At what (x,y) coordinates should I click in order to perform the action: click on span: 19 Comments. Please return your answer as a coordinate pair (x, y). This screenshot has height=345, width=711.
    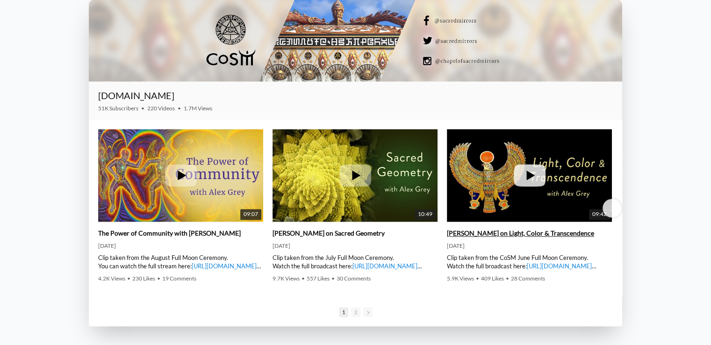
    Looking at the image, I should click on (179, 278).